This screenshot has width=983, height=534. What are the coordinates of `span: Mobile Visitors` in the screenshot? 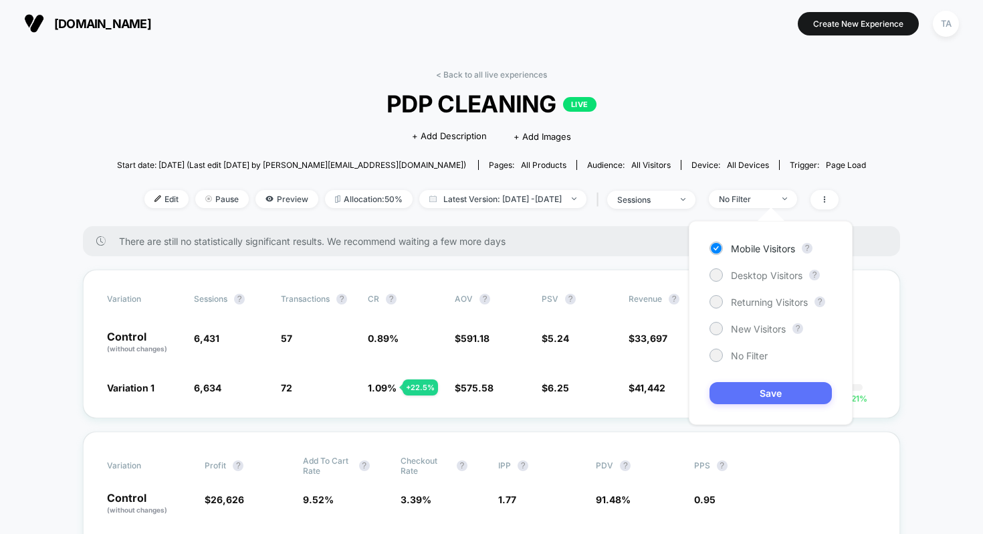 It's located at (763, 248).